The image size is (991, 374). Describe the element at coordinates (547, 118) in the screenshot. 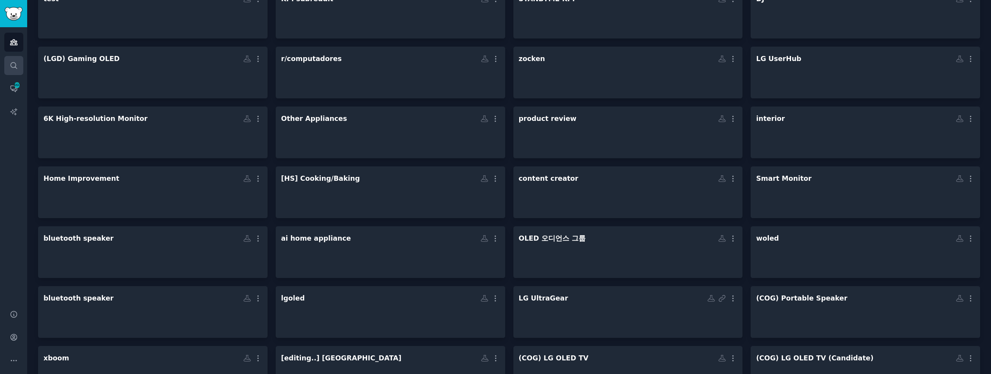

I see `div: product review` at that location.